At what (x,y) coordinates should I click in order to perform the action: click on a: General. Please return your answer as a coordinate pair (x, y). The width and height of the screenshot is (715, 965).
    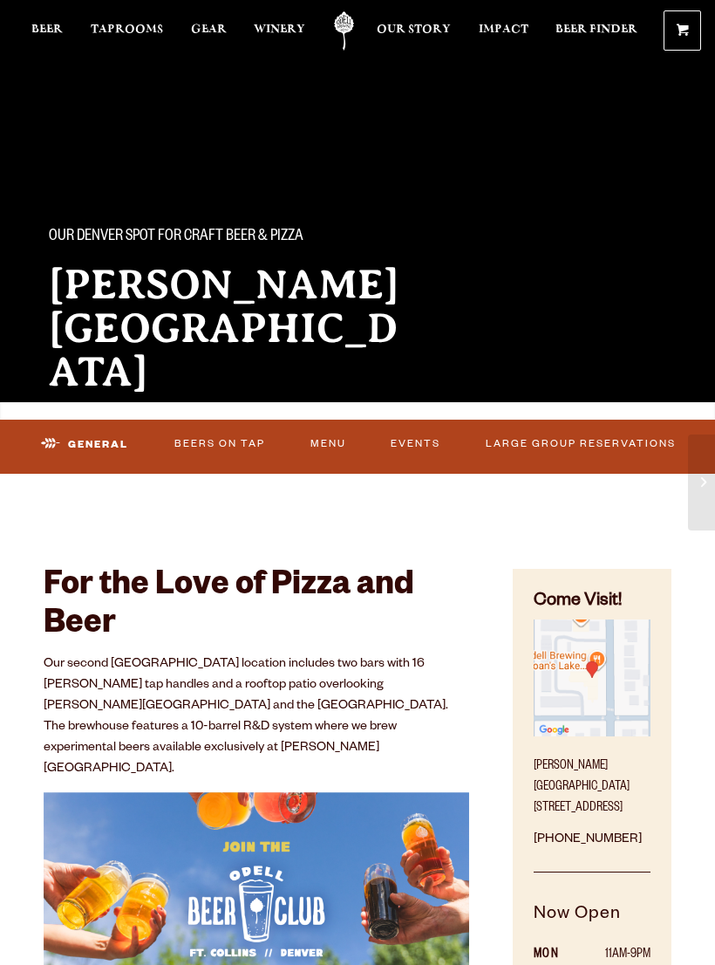
    Looking at the image, I should click on (85, 444).